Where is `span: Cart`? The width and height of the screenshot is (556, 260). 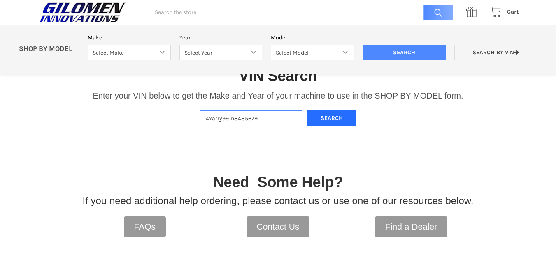 span: Cart is located at coordinates (513, 12).